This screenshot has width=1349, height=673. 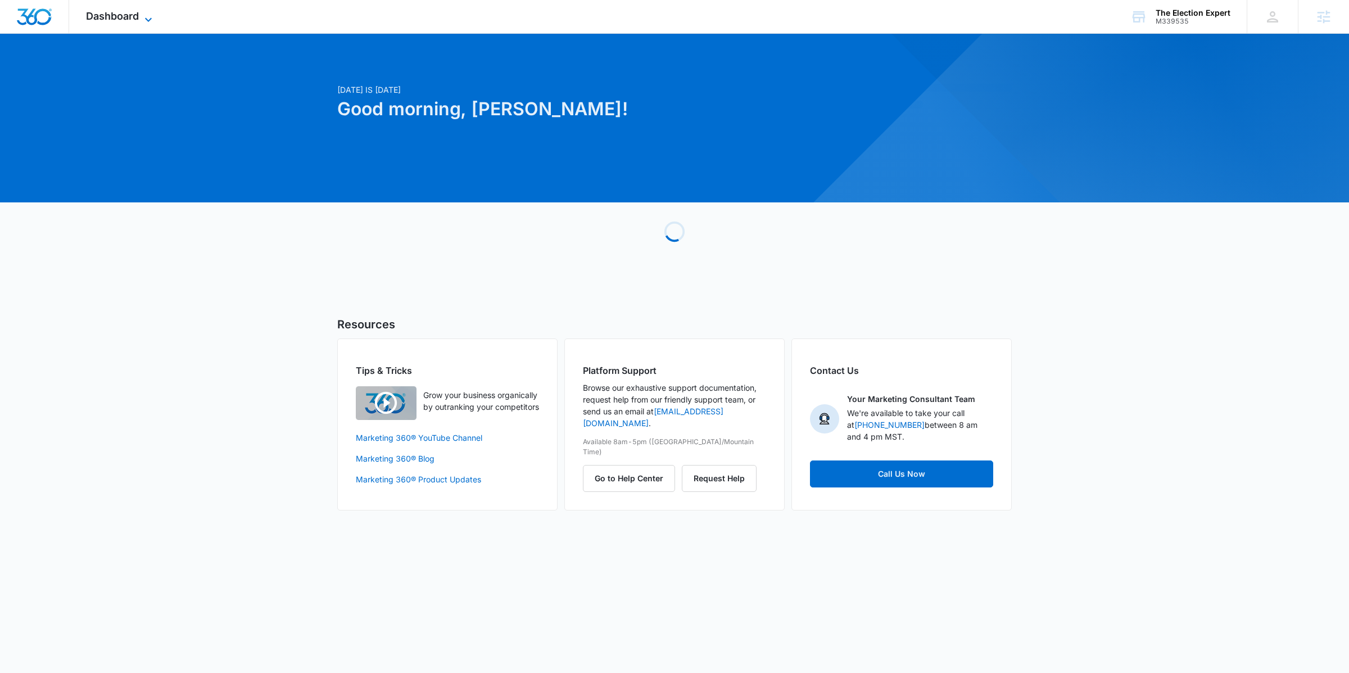 What do you see at coordinates (902, 370) in the screenshot?
I see `h2: Contact Us` at bounding box center [902, 370].